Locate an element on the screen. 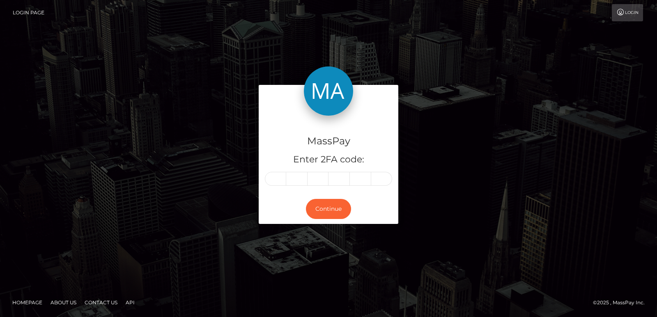 The height and width of the screenshot is (317, 657). h5: Enter 2FA code: is located at coordinates (329, 160).